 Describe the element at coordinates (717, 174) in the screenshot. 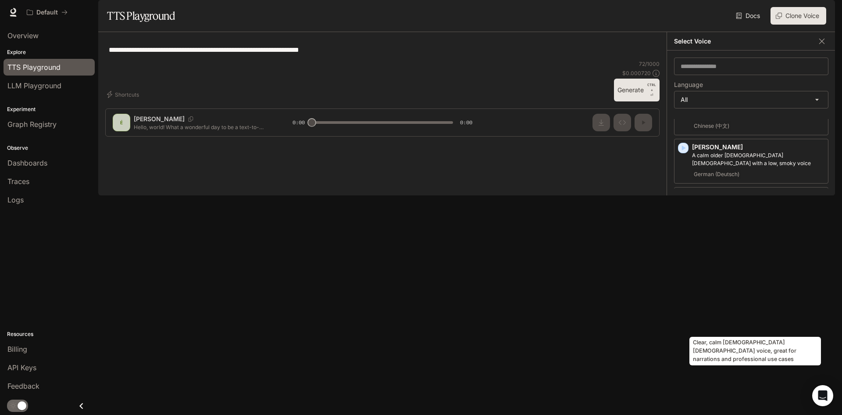

I see `span: German (Deutsch)` at that location.